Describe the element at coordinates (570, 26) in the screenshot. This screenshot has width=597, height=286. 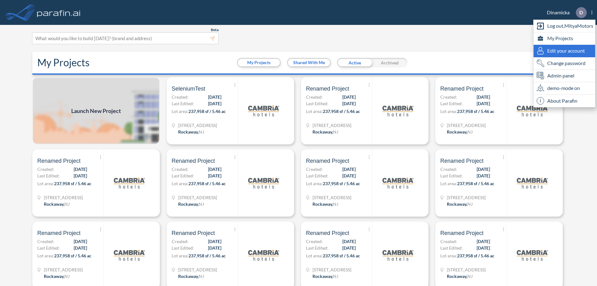
I see `span: Log out, MityaMotors` at that location.